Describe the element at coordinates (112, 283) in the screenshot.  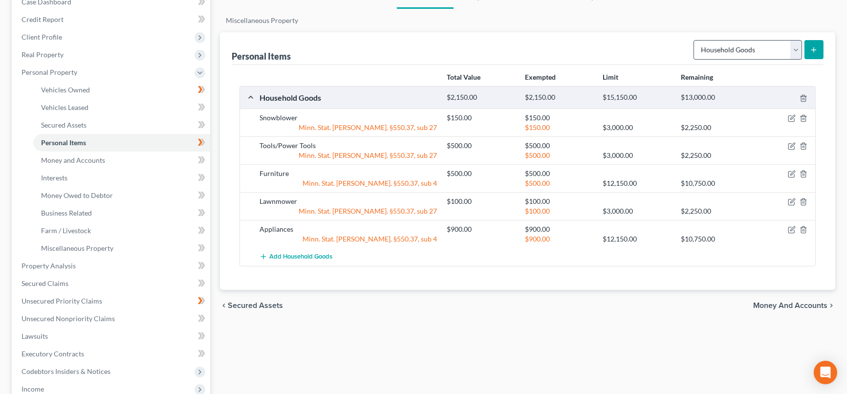
I see `a: Secured Claims` at that location.